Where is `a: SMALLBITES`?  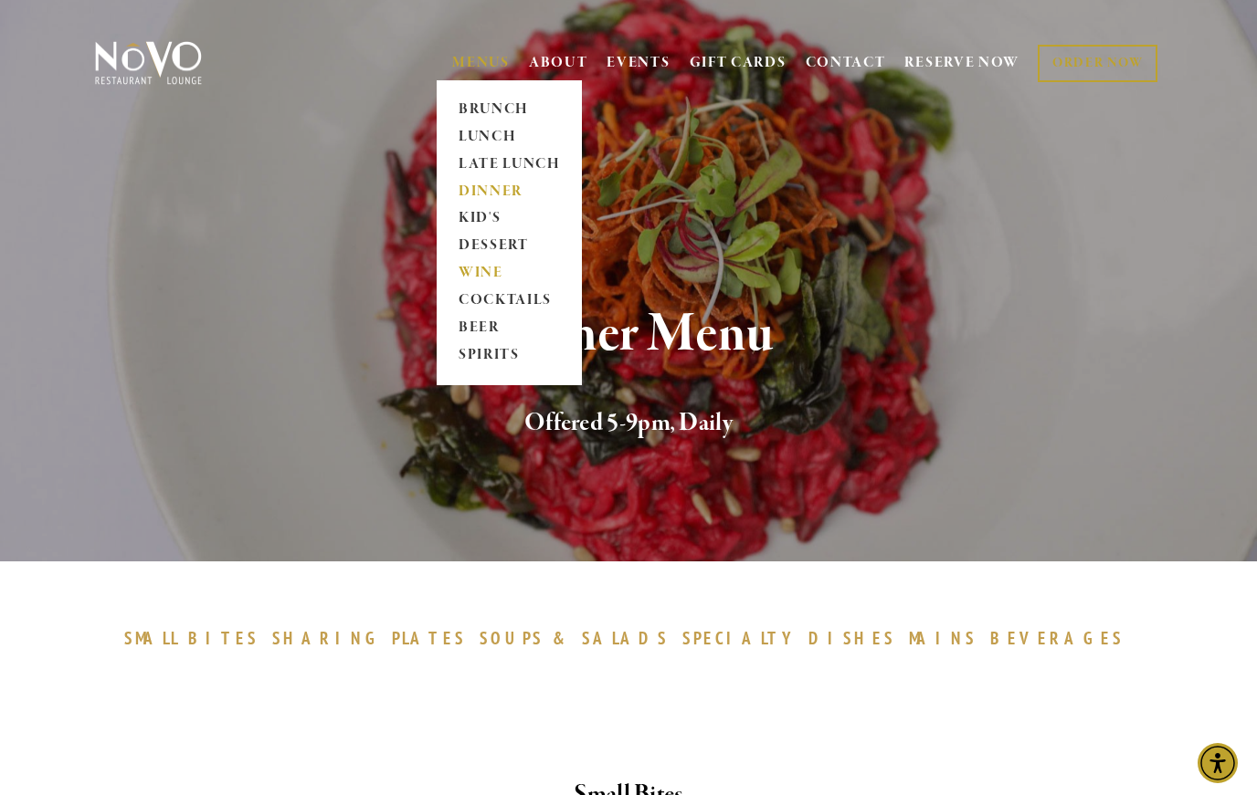 a: SMALLBITES is located at coordinates (195, 638).